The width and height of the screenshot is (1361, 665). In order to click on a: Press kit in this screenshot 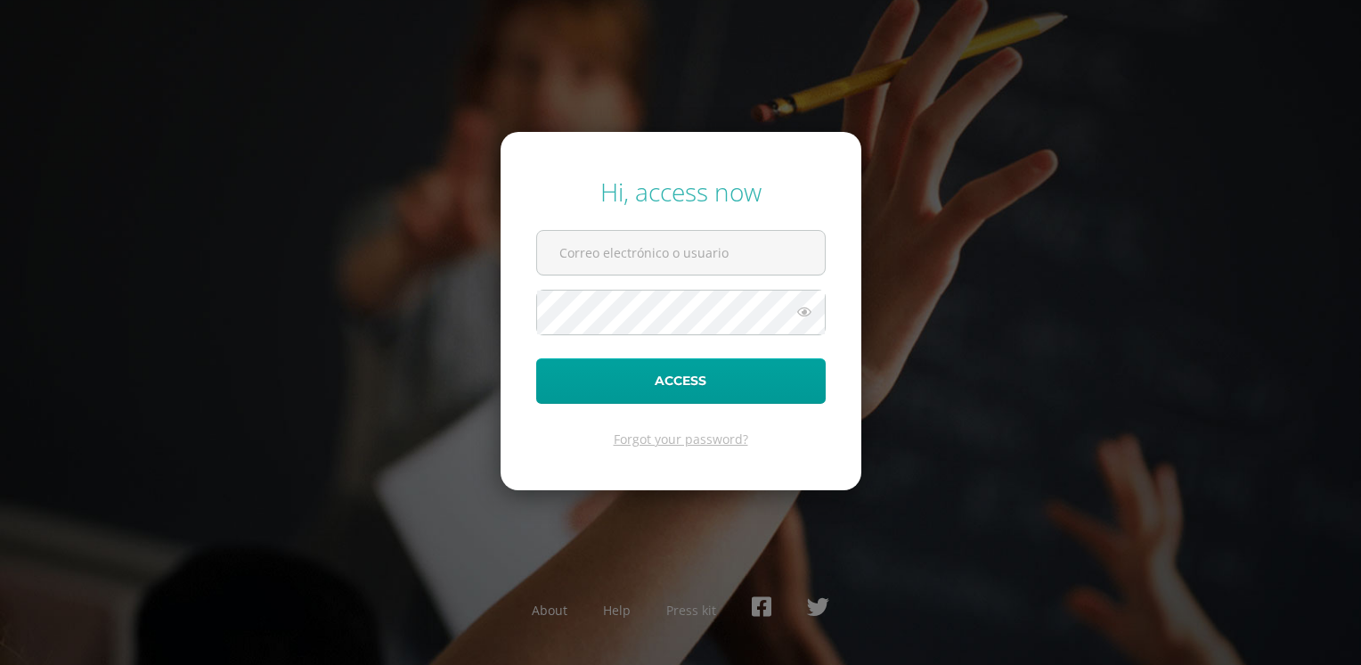, I will do `click(691, 609)`.